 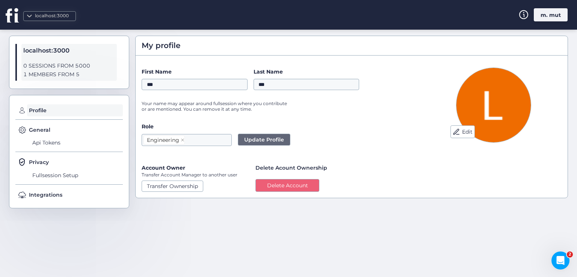 What do you see at coordinates (264, 140) in the screenshot?
I see `button: Update Profile` at bounding box center [264, 140].